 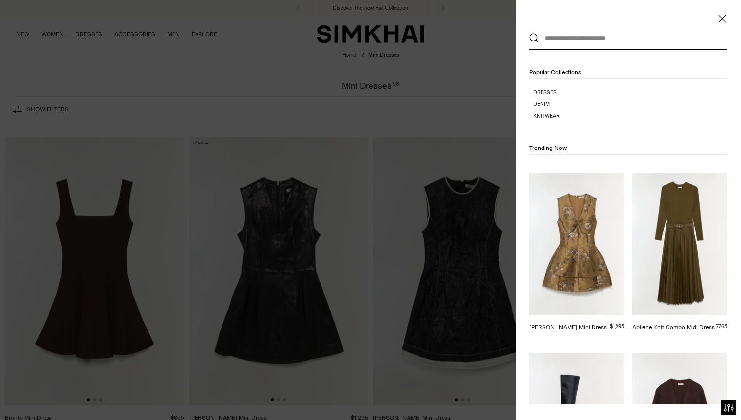 What do you see at coordinates (630, 93) in the screenshot?
I see `p: Dresses` at bounding box center [630, 93].